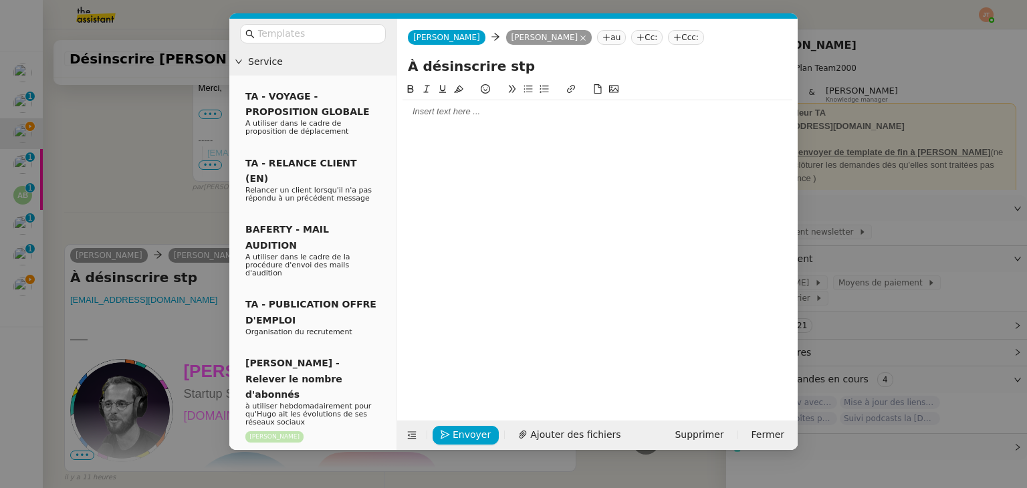 Image resolution: width=1027 pixels, height=488 pixels. Describe the element at coordinates (287, 237) in the screenshot. I see `span: BAFERTY - MAIL AUDITION` at that location.